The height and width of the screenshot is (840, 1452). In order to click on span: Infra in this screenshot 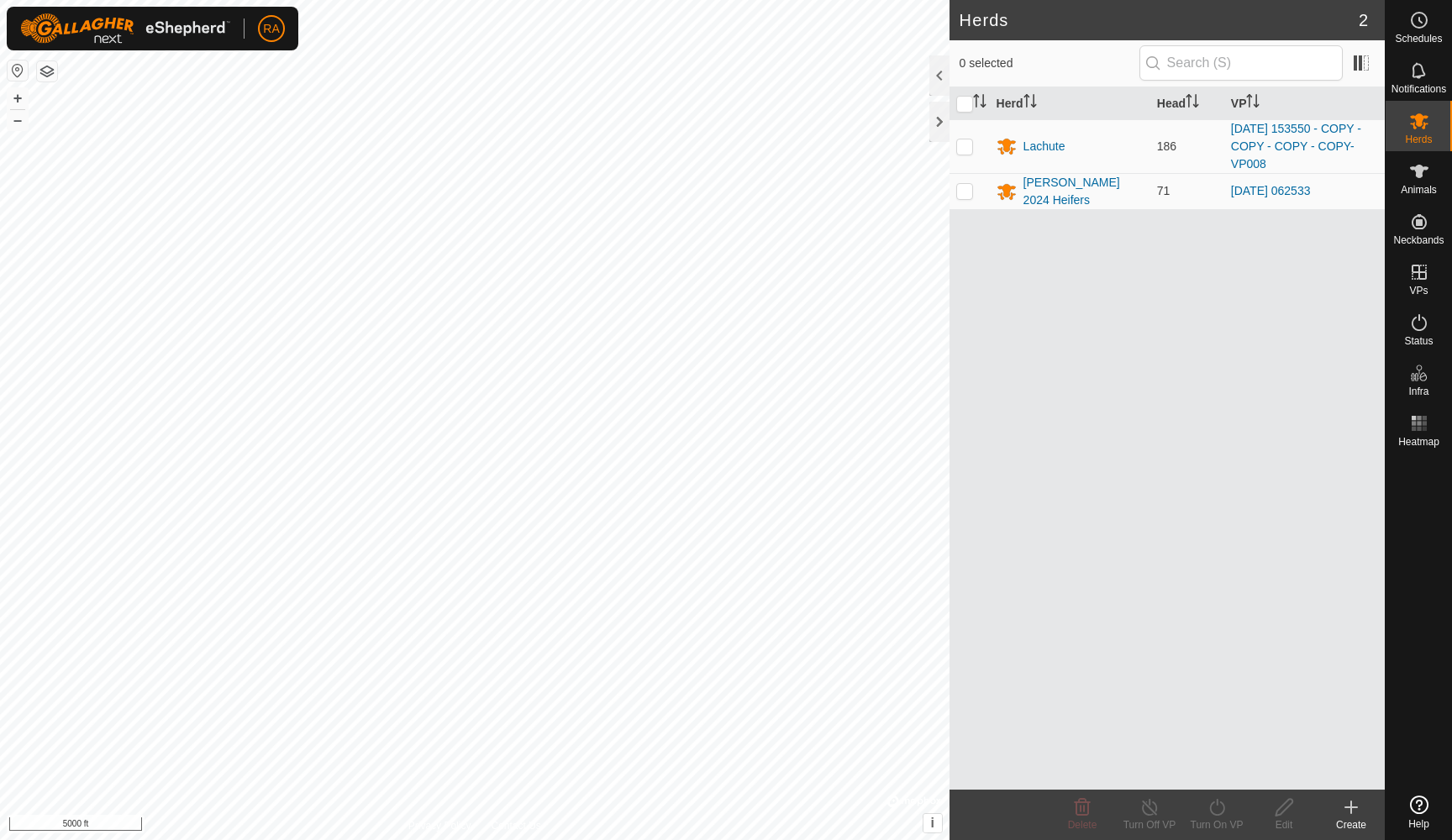, I will do `click(1419, 391)`.